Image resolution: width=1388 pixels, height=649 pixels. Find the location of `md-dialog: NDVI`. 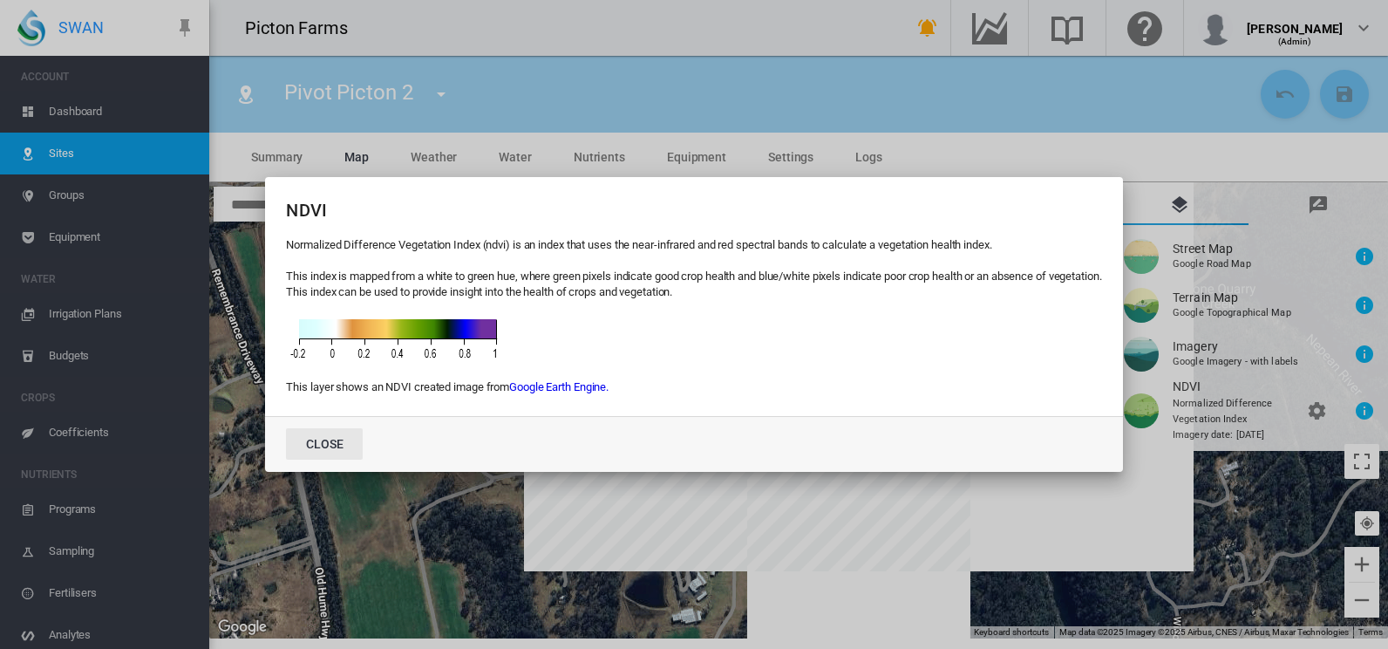

md-dialog: NDVI is located at coordinates (693, 324).